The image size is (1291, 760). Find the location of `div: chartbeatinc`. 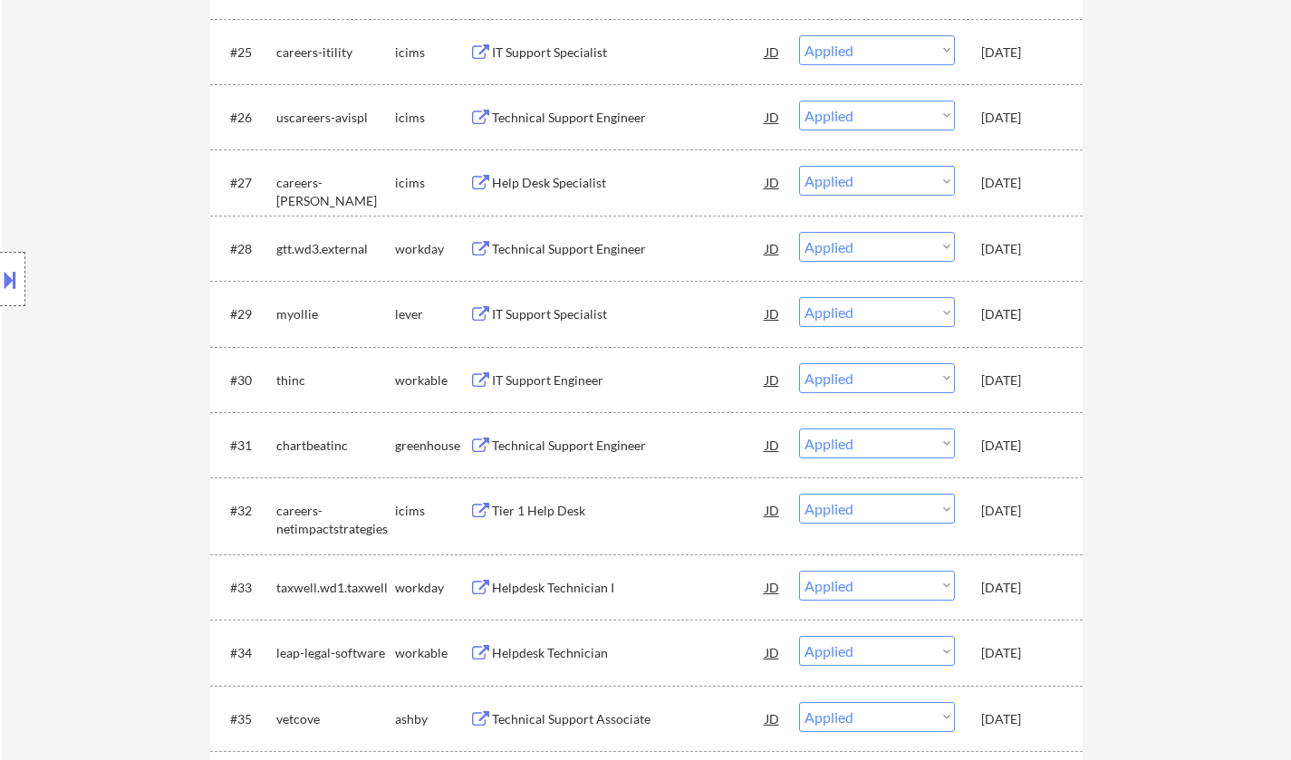

div: chartbeatinc is located at coordinates (335, 446).